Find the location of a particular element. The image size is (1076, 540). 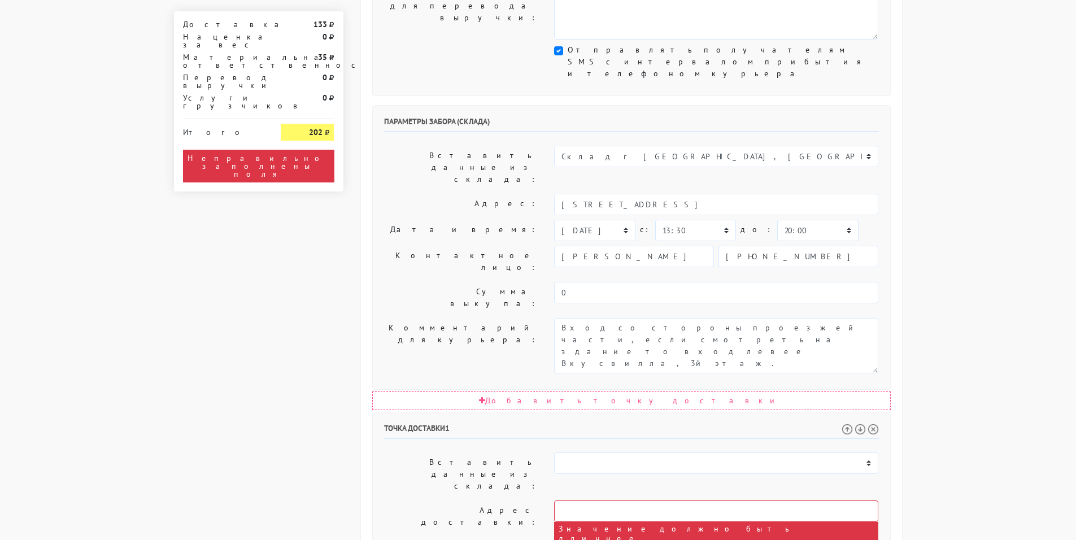

label: c: is located at coordinates (645, 229).